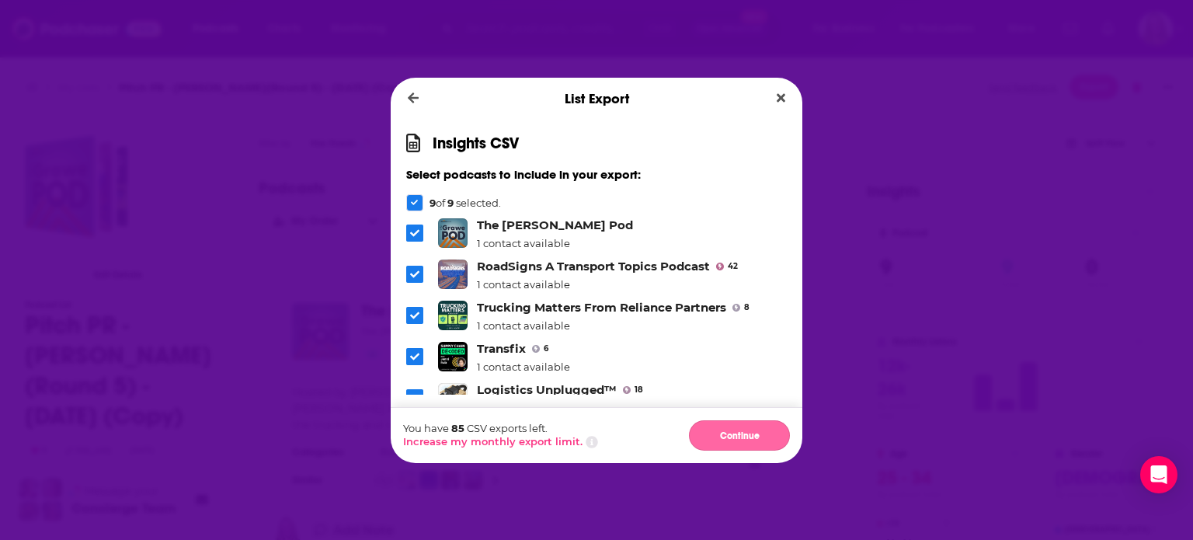 This screenshot has width=1193, height=540. What do you see at coordinates (633, 390) in the screenshot?
I see `a: 18` at bounding box center [633, 390].